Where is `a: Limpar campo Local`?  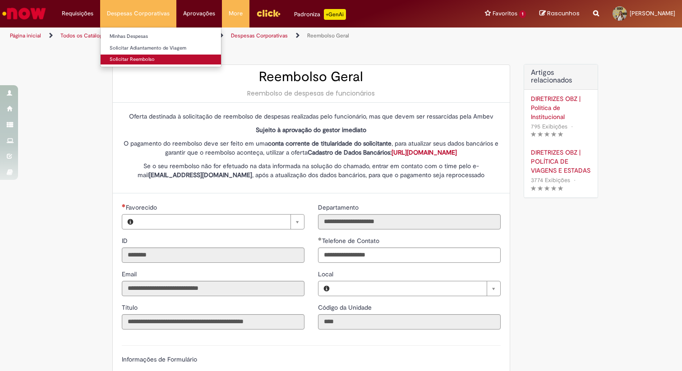 a: Limpar campo Local is located at coordinates (417, 289).